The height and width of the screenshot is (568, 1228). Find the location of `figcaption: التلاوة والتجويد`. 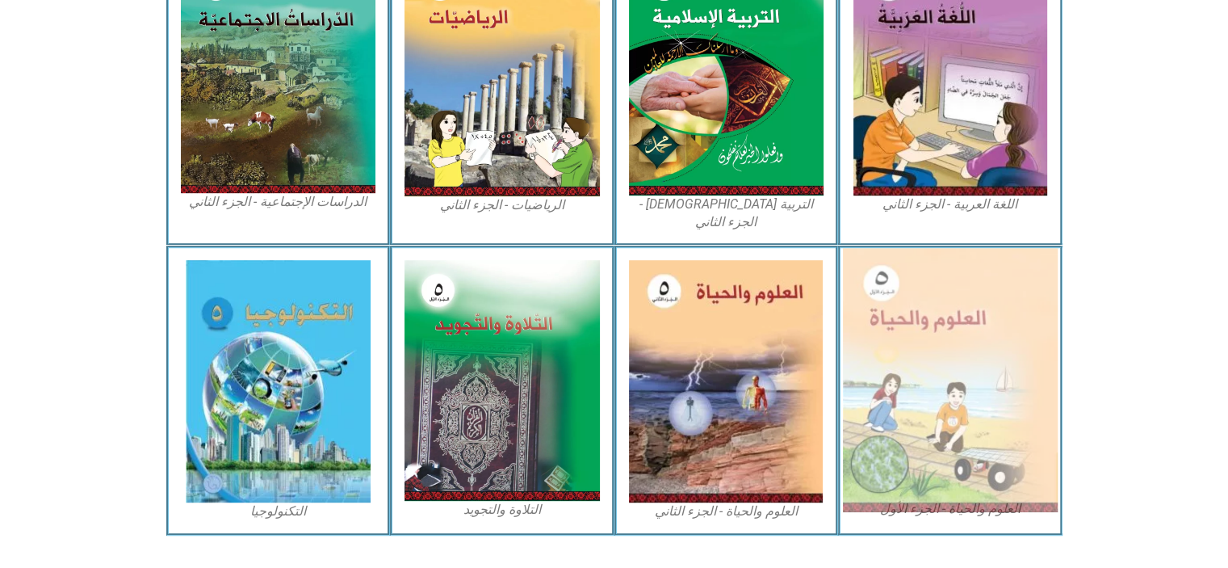

figcaption: التلاوة والتجويد is located at coordinates (502, 509).